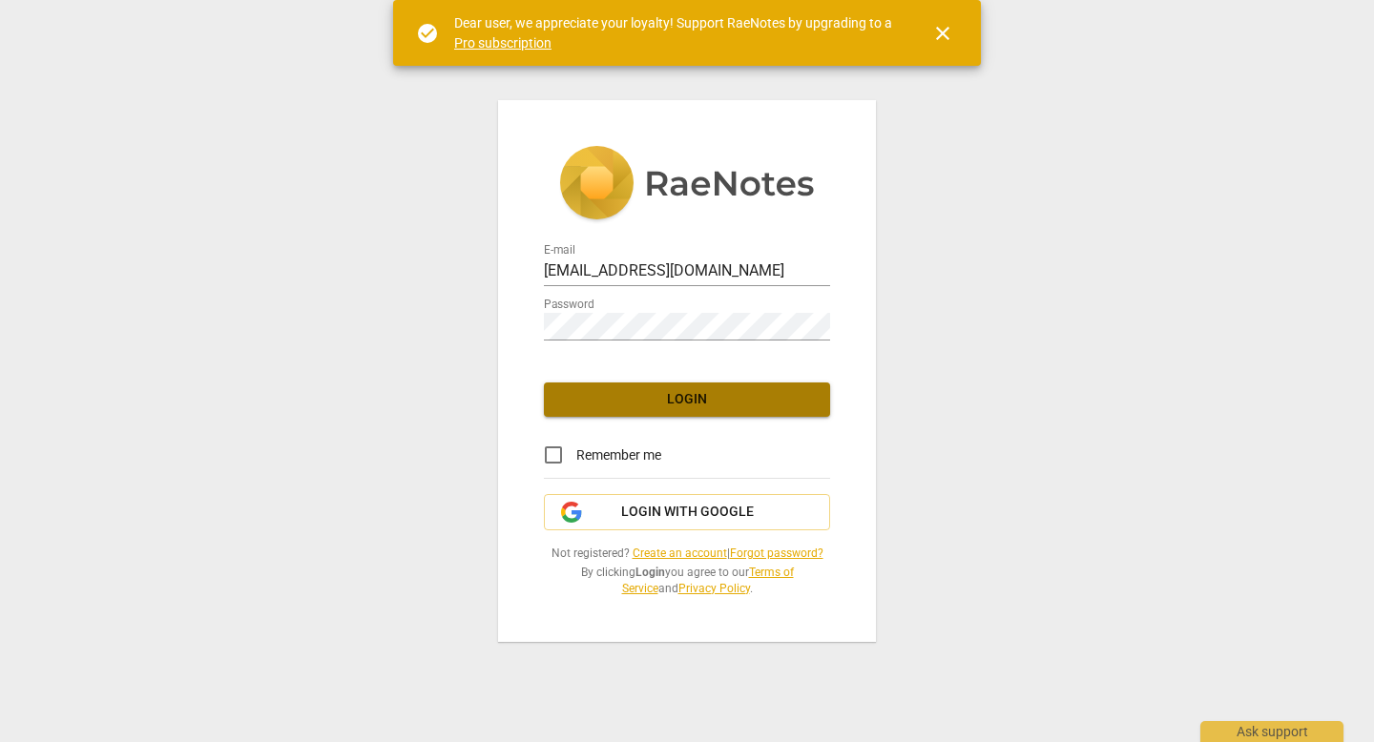 The height and width of the screenshot is (742, 1374). I want to click on span: close, so click(943, 33).